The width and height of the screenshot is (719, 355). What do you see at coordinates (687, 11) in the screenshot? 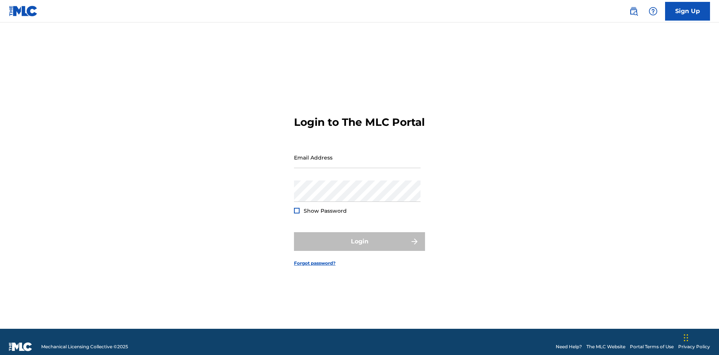
I see `a: Sign Up` at bounding box center [687, 11].